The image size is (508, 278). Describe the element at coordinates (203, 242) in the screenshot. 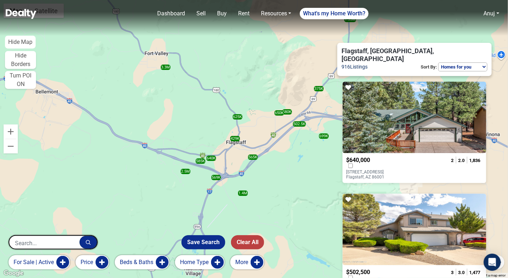

I see `button: Save Search` at that location.